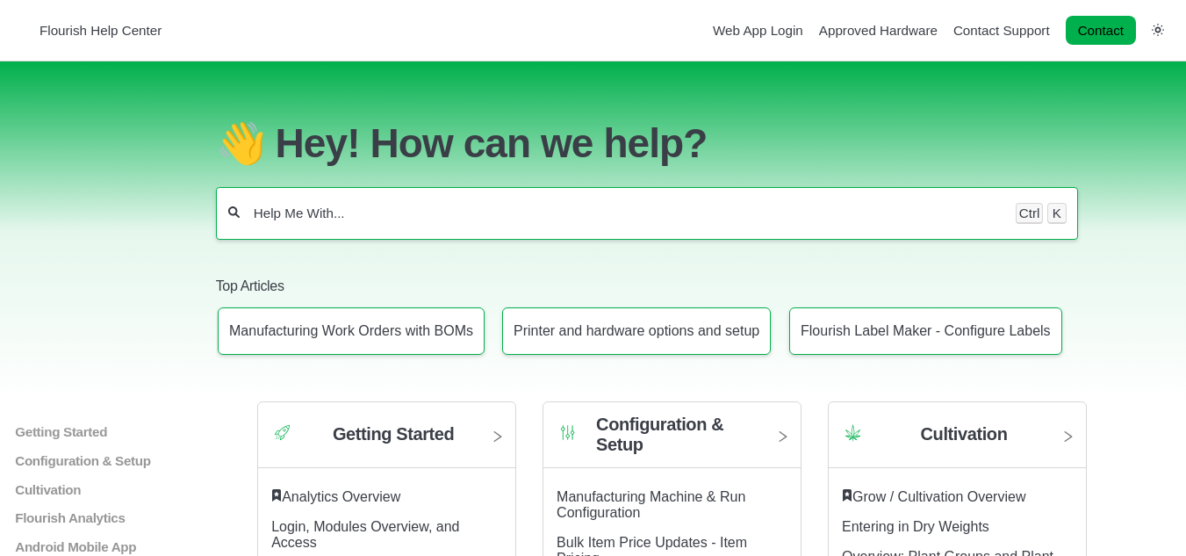 Image resolution: width=1186 pixels, height=556 pixels. What do you see at coordinates (964, 434) in the screenshot?
I see `h2: Cultivation` at bounding box center [964, 434].